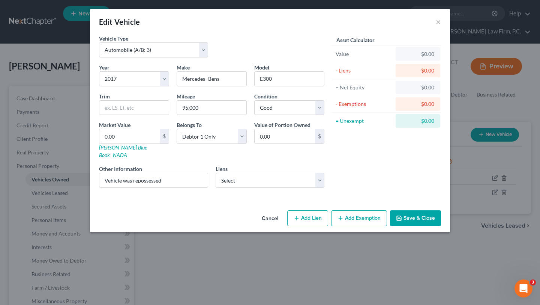 The height and width of the screenshot is (305, 540). I want to click on input: ex. Nissan, so click(212, 79).